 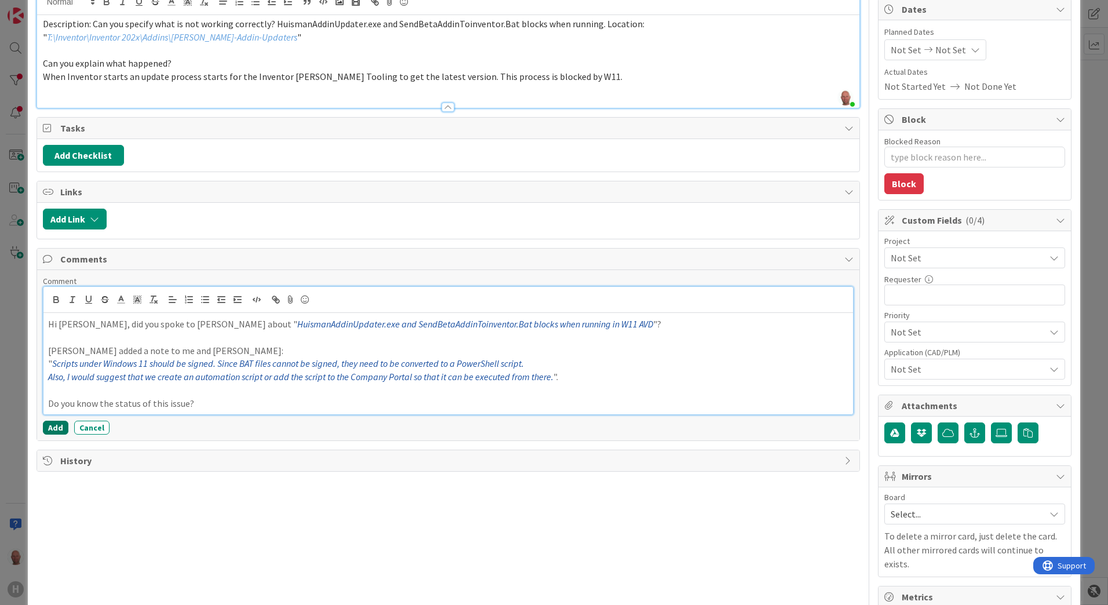 What do you see at coordinates (975, 32) in the screenshot?
I see `span: Planned Dates` at bounding box center [975, 32].